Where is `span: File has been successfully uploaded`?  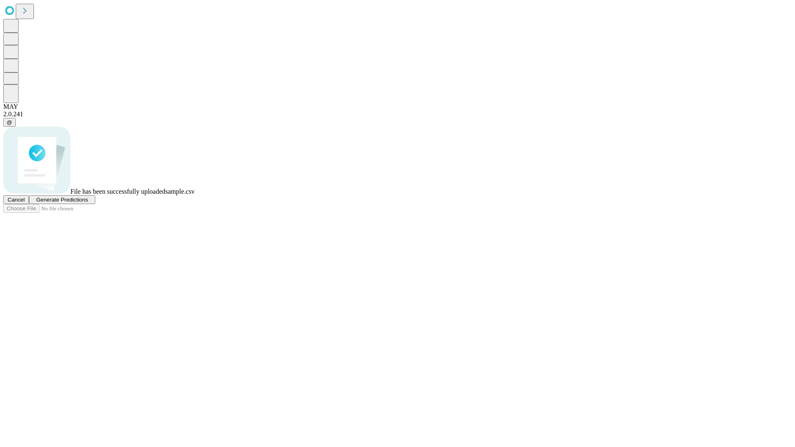 span: File has been successfully uploaded is located at coordinates (118, 191).